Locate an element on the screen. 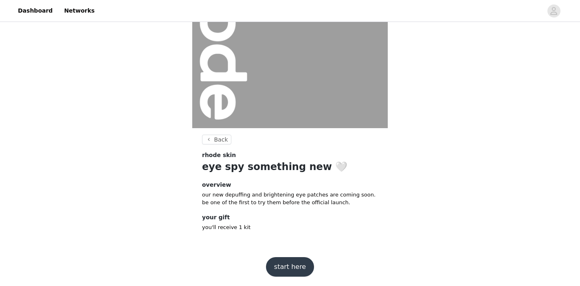  button: start here is located at coordinates (290, 267).